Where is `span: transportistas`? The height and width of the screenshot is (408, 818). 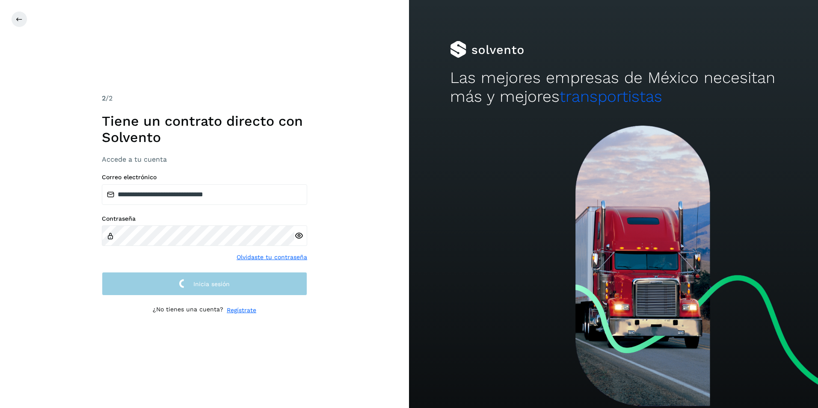 span: transportistas is located at coordinates (611, 96).